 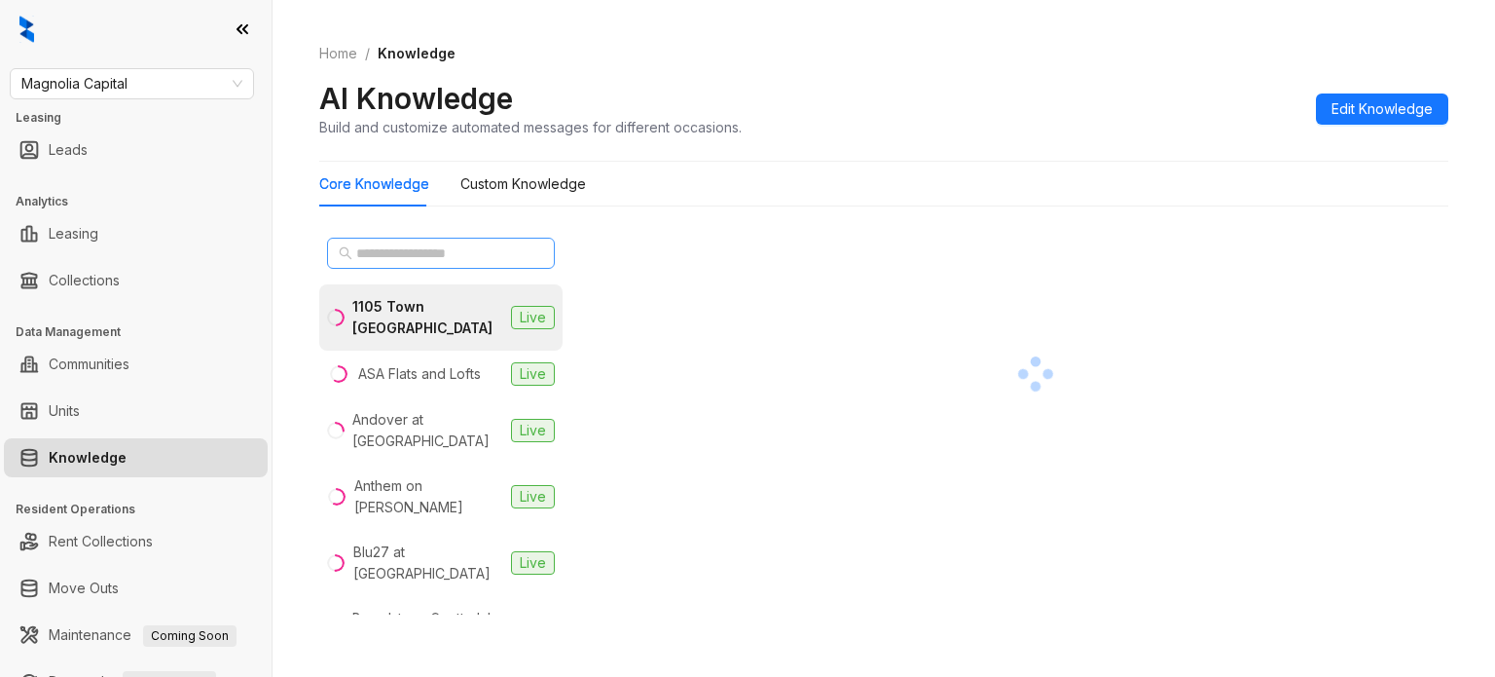 What do you see at coordinates (143, 509) in the screenshot?
I see `h3: Resident Operations` at bounding box center [143, 509].